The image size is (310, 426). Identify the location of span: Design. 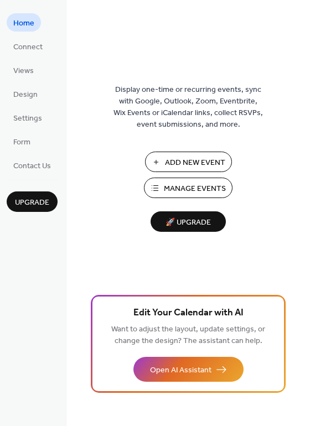
(25, 95).